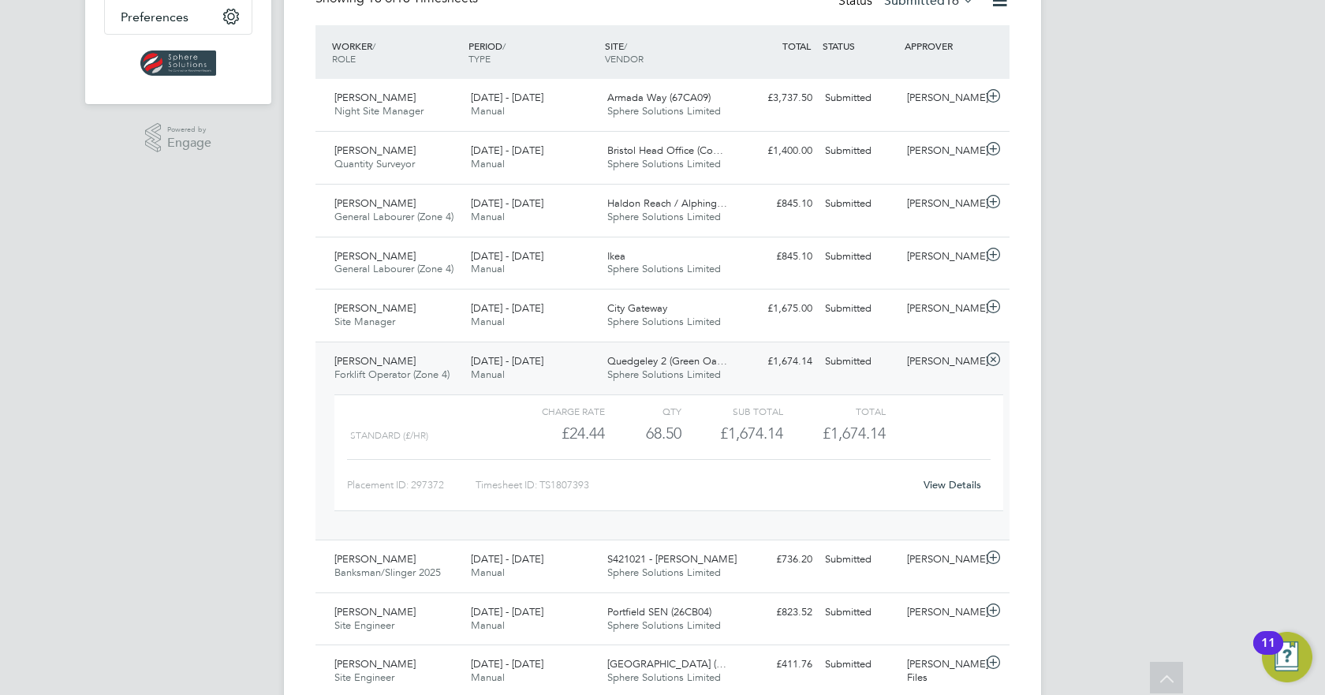 The image size is (1325, 695). Describe the element at coordinates (732, 411) in the screenshot. I see `div: Sub Total` at that location.